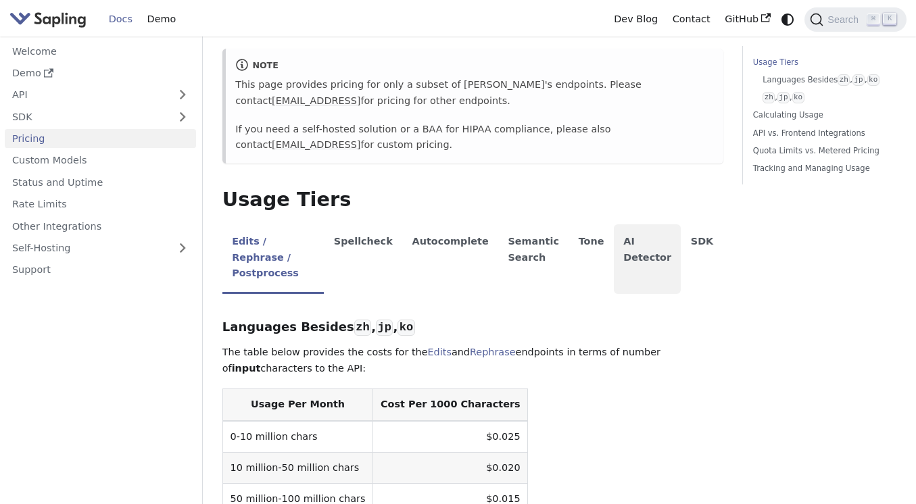 The width and height of the screenshot is (916, 504). I want to click on li: Semantic Search, so click(534, 259).